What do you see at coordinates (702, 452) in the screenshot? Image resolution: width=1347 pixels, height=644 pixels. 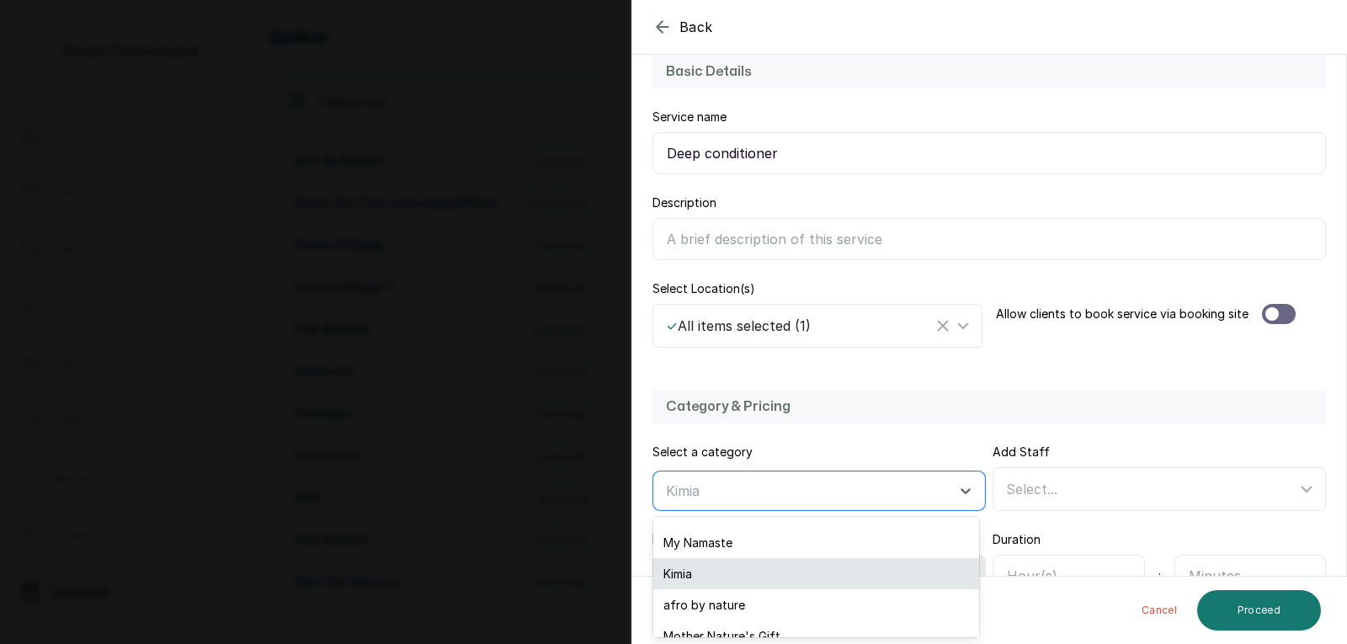 I see `label: Select a category` at bounding box center [702, 452].